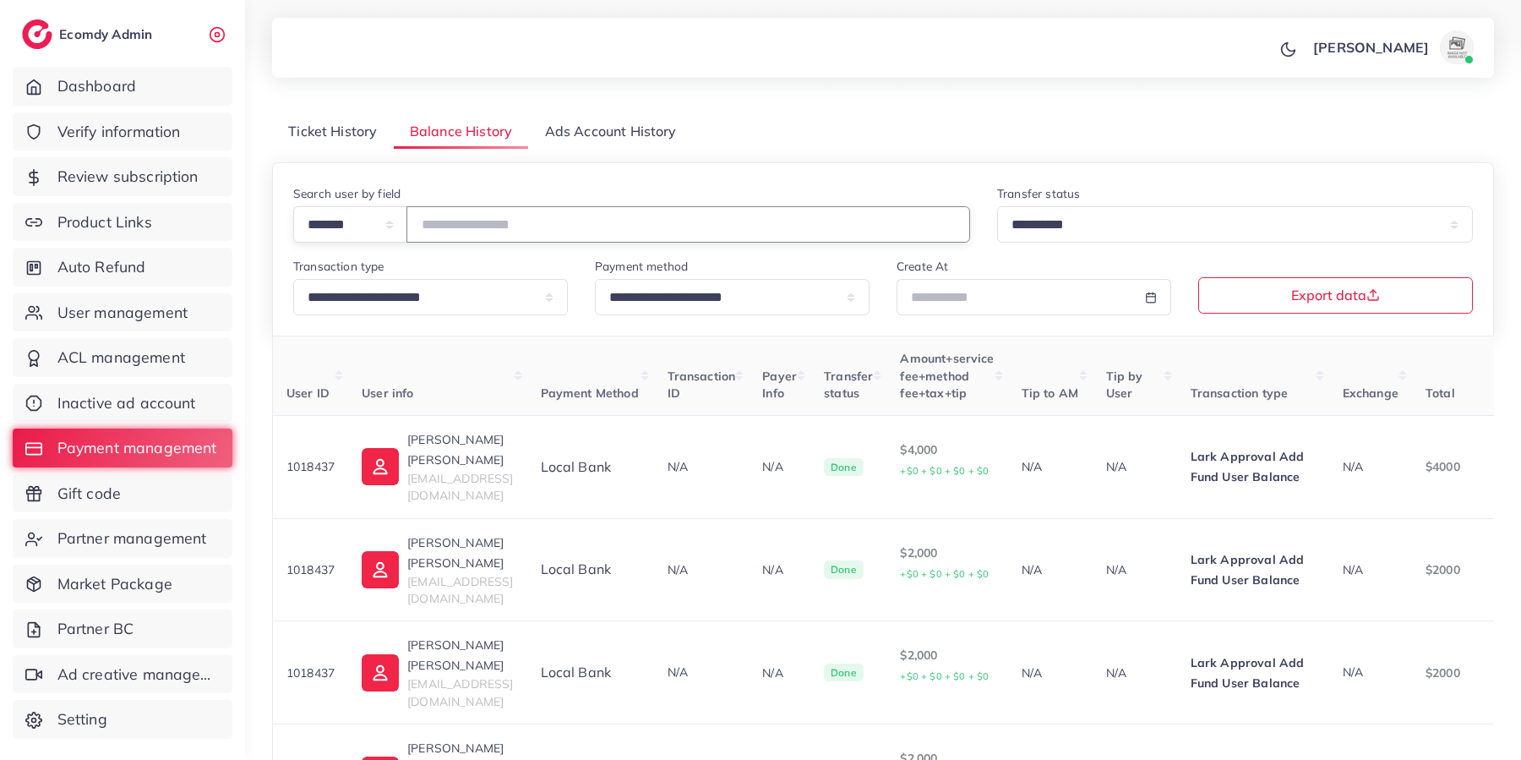  What do you see at coordinates (123, 629) in the screenshot?
I see `a: Partner BC` at bounding box center [123, 629].